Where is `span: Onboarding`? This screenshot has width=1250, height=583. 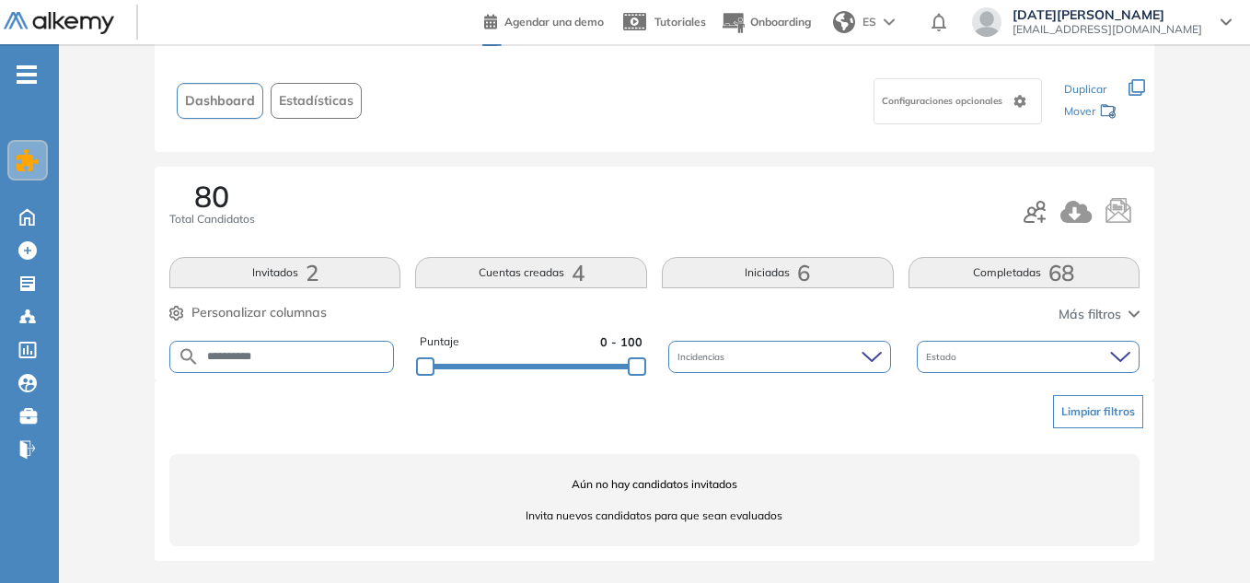
span: Onboarding is located at coordinates (780, 21).